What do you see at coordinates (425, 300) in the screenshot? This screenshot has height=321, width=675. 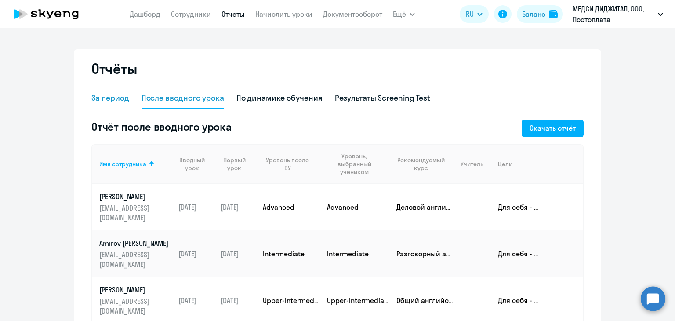 I see `p: Общий английский` at bounding box center [425, 300].